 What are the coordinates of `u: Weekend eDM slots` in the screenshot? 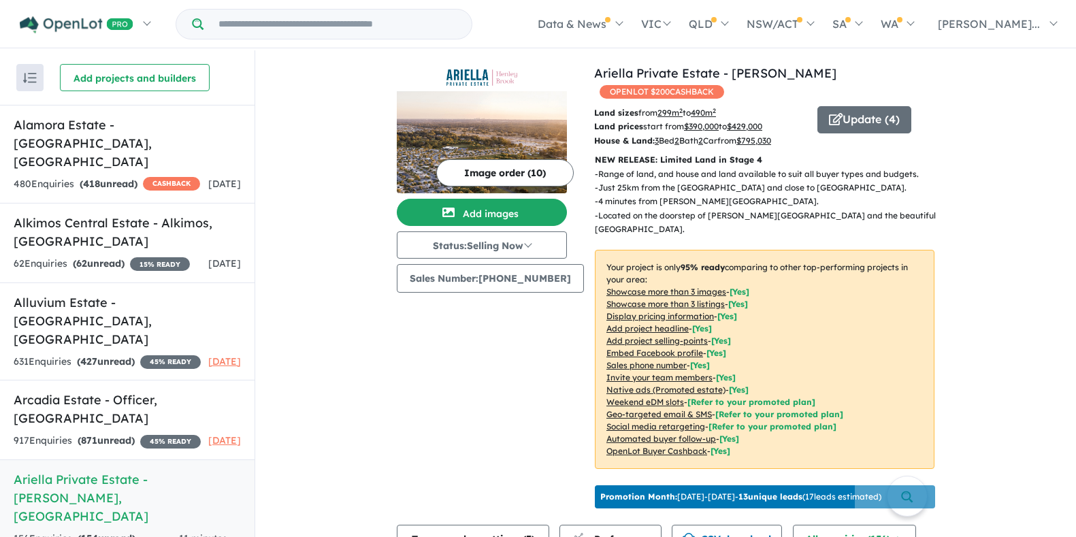 It's located at (645, 402).